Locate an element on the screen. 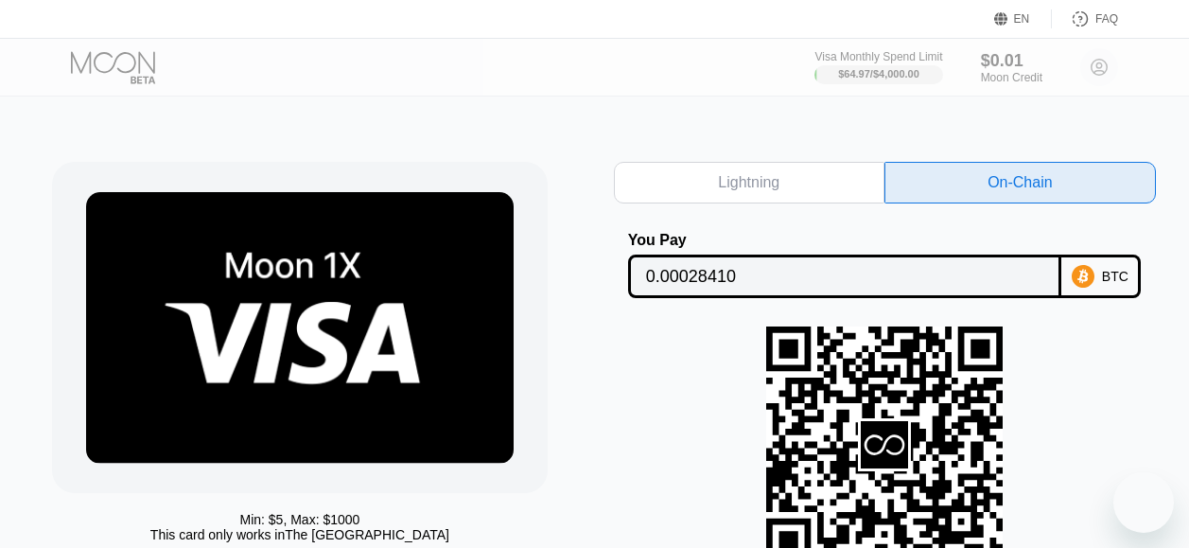 The image size is (1189, 548). div: On-Chain is located at coordinates (1020, 183).